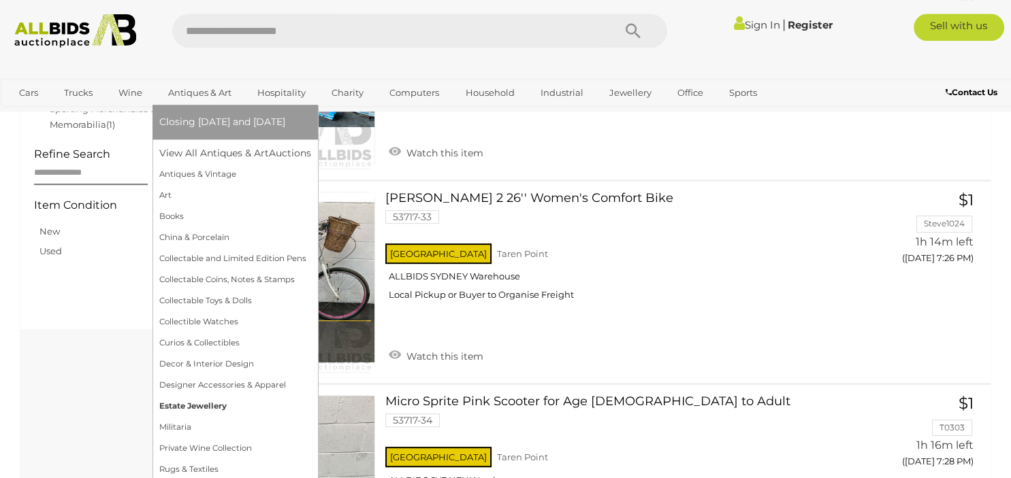 The image size is (1011, 478). I want to click on a: Industrial, so click(562, 93).